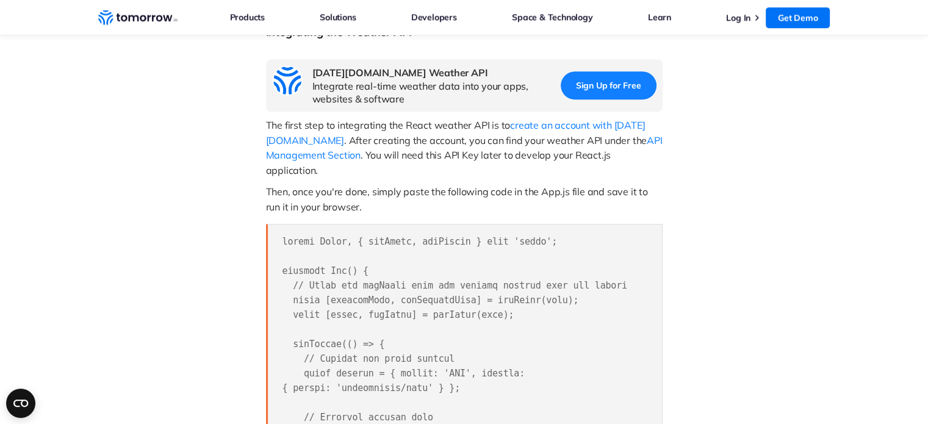 The image size is (928, 424). Describe the element at coordinates (552, 17) in the screenshot. I see `a: Space & Technology` at that location.